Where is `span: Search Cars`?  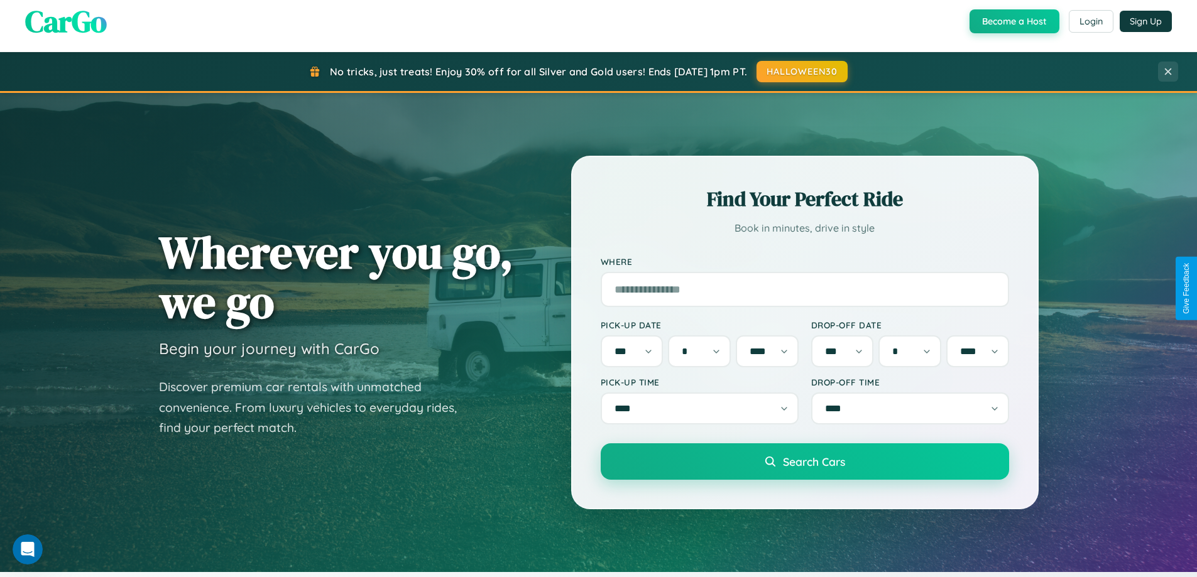
span: Search Cars is located at coordinates (813, 462).